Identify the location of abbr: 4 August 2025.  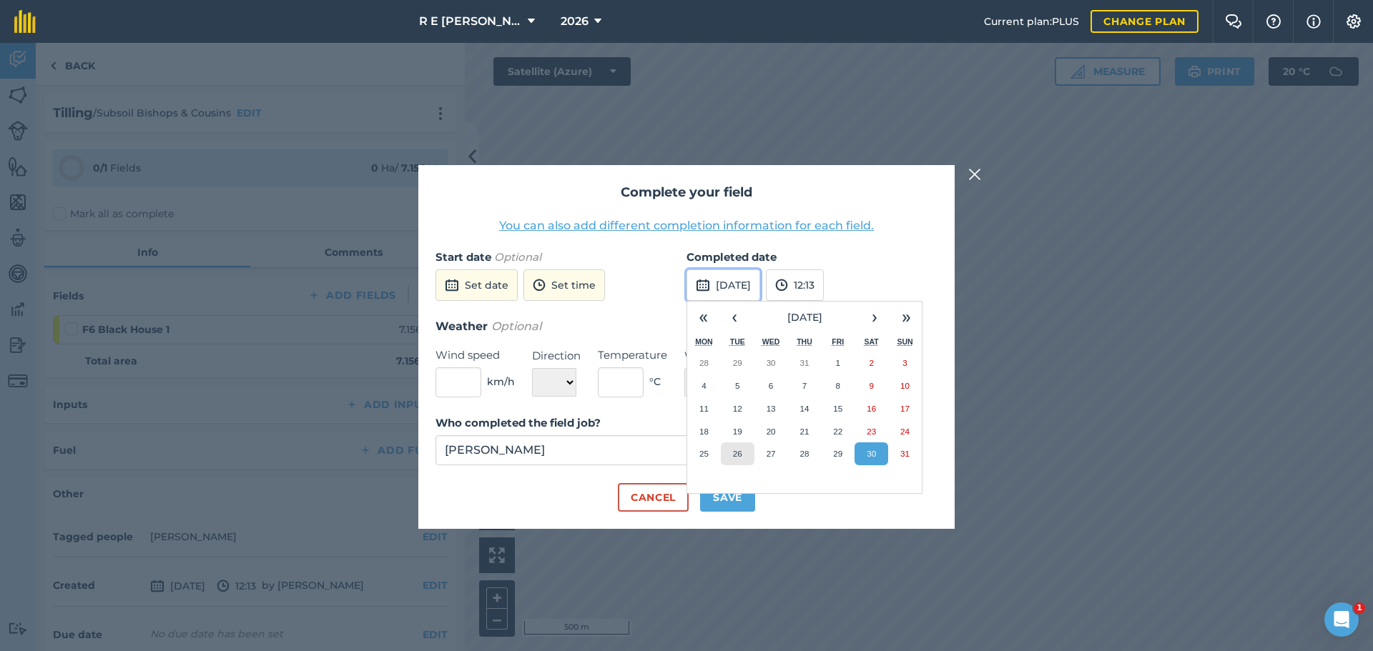
(703, 385).